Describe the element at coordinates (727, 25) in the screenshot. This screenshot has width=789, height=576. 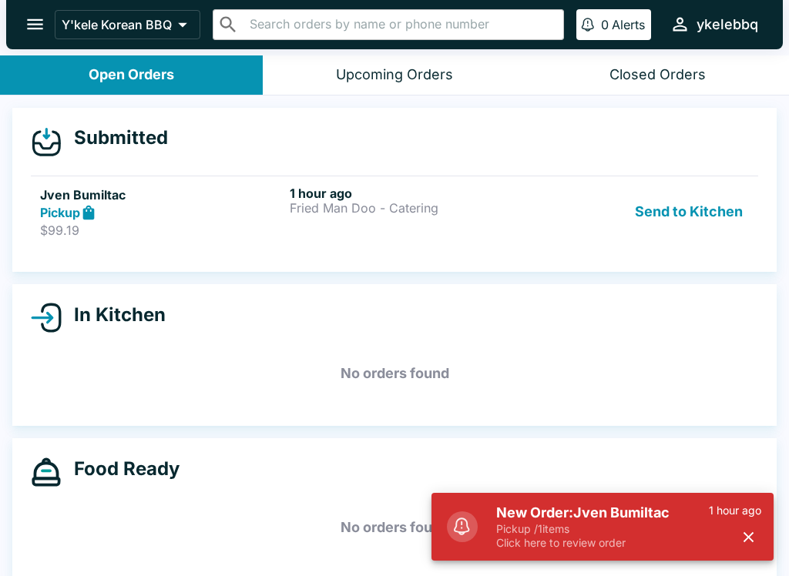
I see `div: ykelebbq` at that location.